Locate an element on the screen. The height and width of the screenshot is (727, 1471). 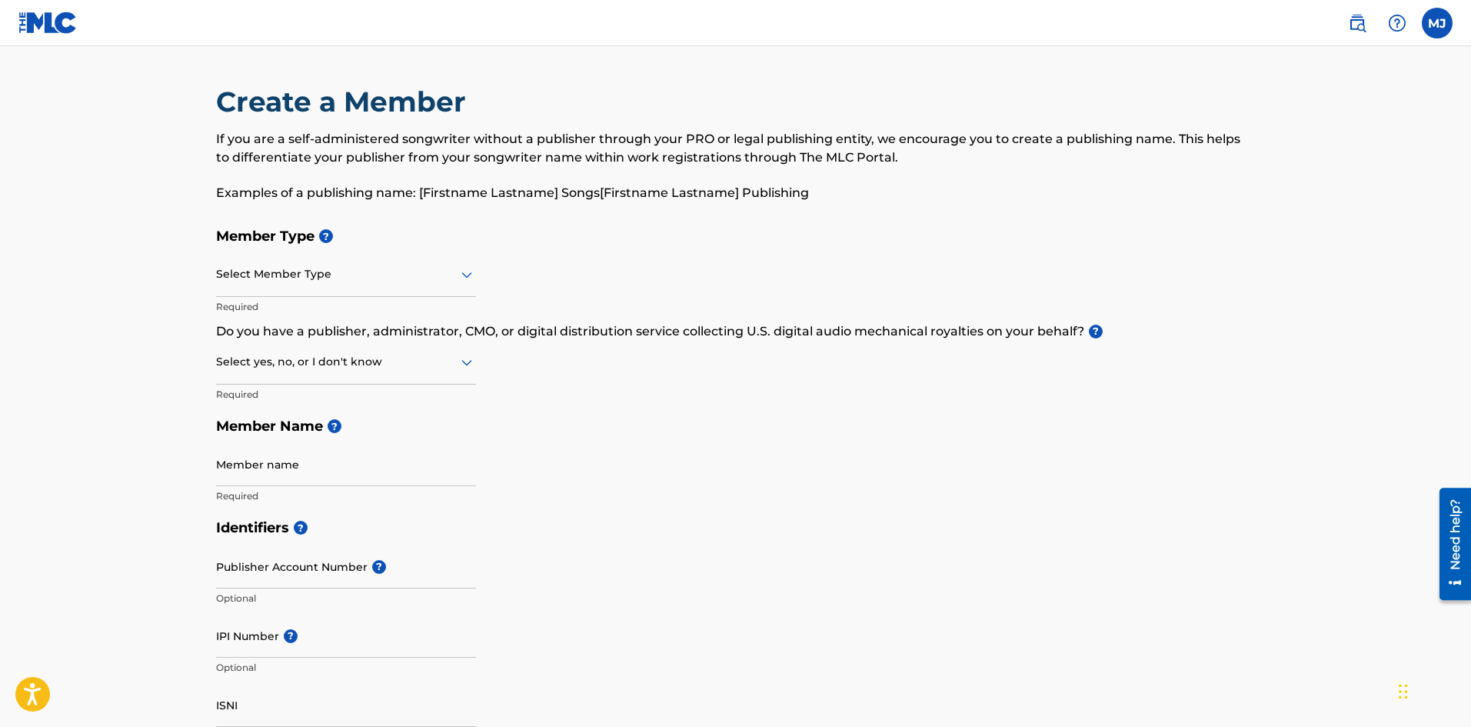
h5: Member Type is located at coordinates (736, 236).